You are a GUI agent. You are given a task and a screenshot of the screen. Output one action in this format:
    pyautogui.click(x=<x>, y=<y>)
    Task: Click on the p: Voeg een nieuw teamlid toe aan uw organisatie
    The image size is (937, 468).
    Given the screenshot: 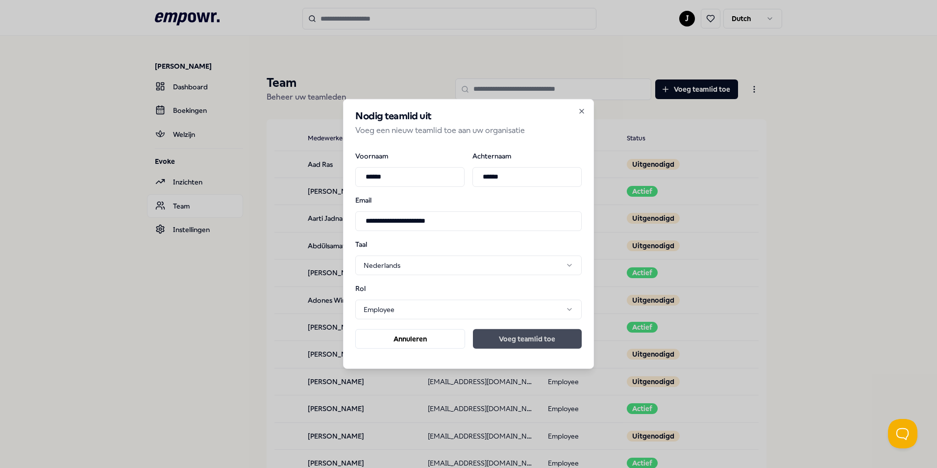 What is the action you would take?
    pyautogui.click(x=469, y=130)
    